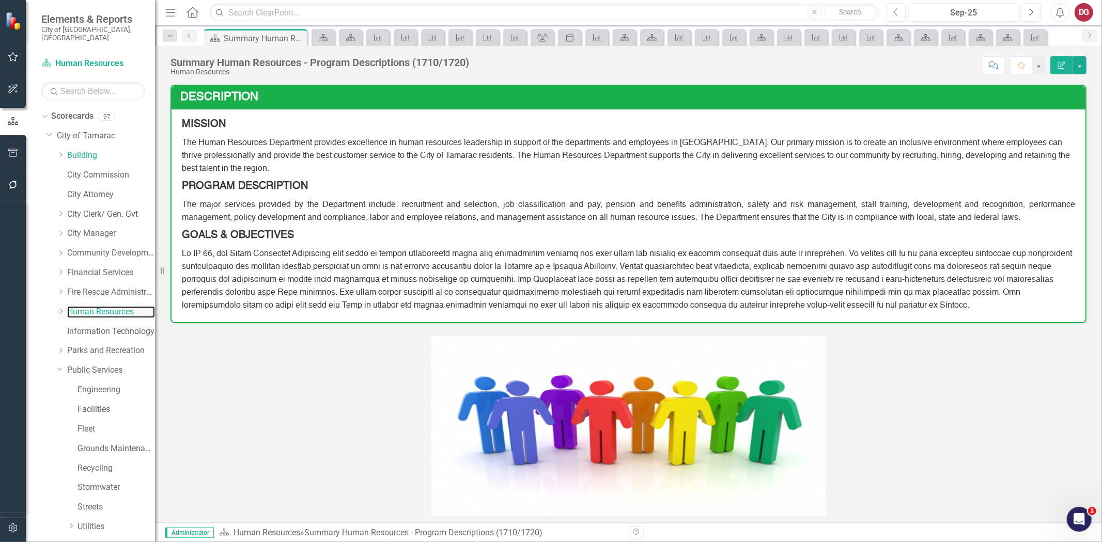 The image size is (1102, 542). I want to click on input: Search Below..., so click(93, 91).